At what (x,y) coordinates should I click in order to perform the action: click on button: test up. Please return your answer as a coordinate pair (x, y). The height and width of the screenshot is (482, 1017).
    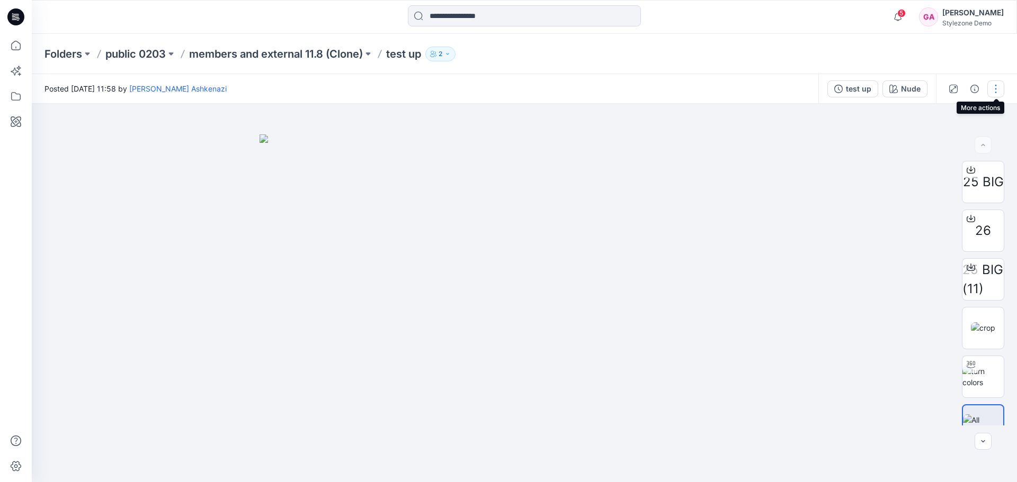
    Looking at the image, I should click on (852, 89).